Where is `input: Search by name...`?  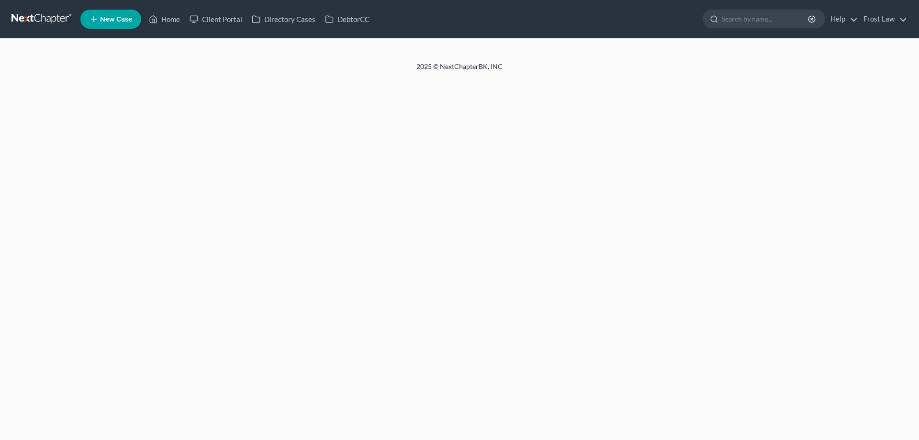
input: Search by name... is located at coordinates (765, 19).